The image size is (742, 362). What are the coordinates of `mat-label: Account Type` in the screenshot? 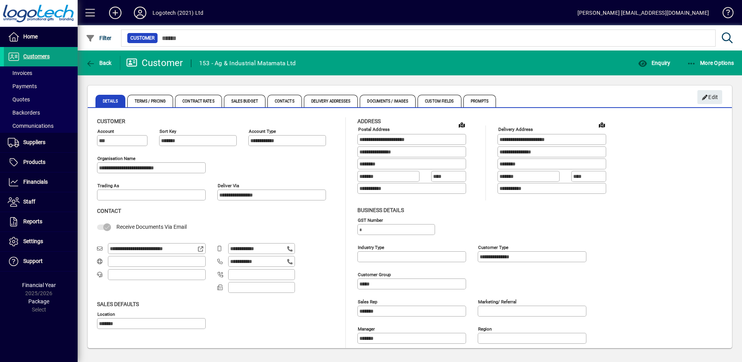 It's located at (262, 131).